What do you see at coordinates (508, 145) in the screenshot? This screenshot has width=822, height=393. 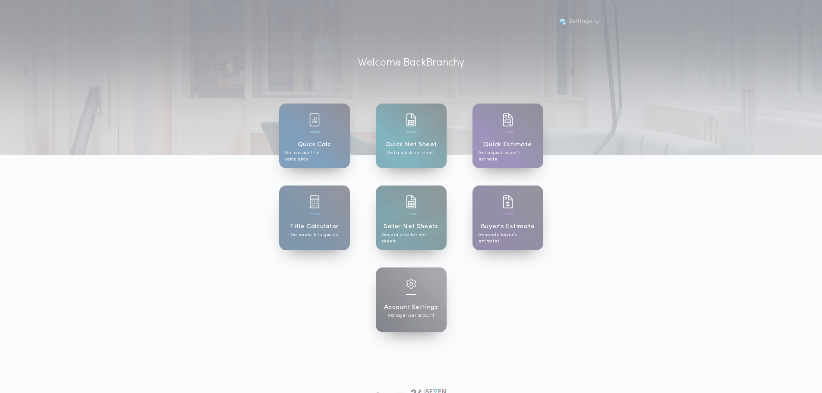 I see `h1: Quick Estimate` at bounding box center [508, 145].